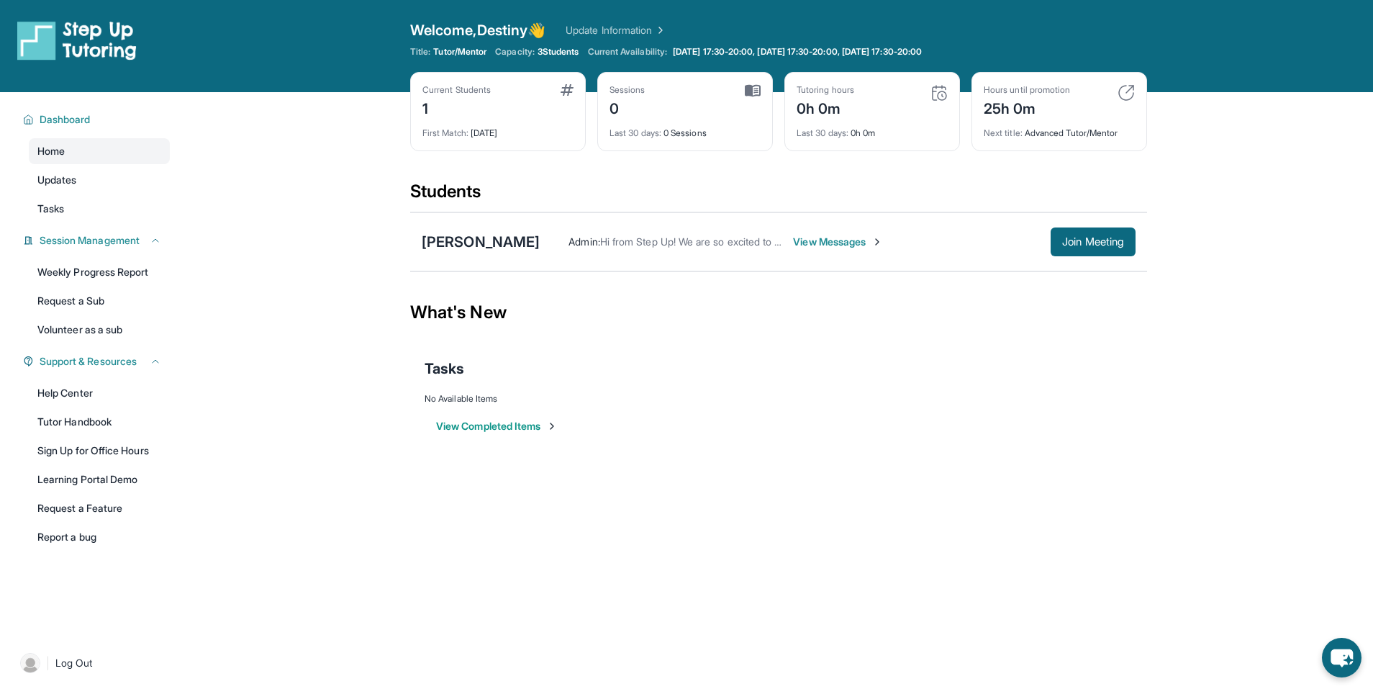 Image resolution: width=1373 pixels, height=689 pixels. Describe the element at coordinates (616, 30) in the screenshot. I see `a: Update Information` at that location.